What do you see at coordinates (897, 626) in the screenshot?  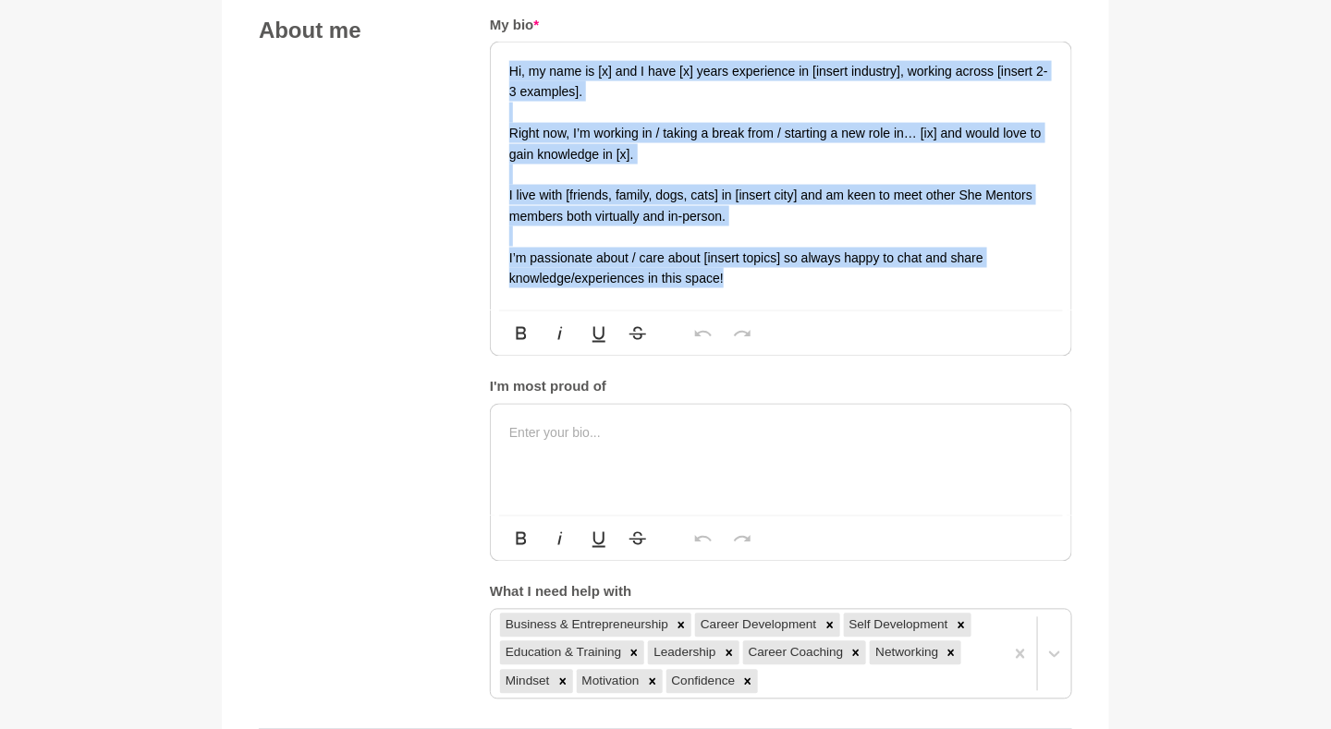 I see `div: Self Development` at bounding box center [897, 626].